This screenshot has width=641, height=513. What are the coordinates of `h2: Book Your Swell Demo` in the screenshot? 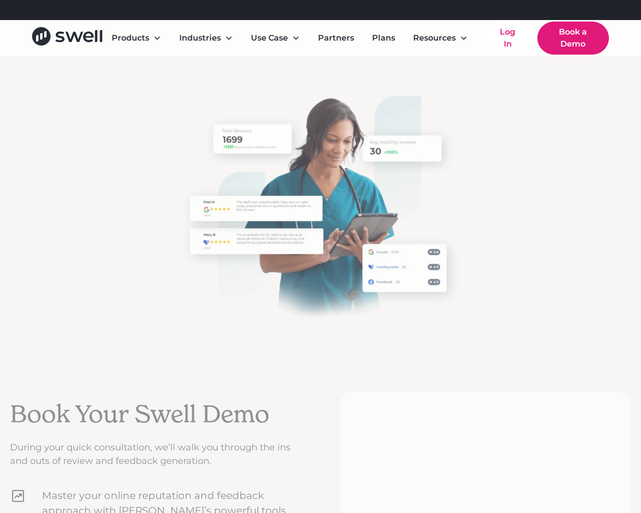 It's located at (155, 414).